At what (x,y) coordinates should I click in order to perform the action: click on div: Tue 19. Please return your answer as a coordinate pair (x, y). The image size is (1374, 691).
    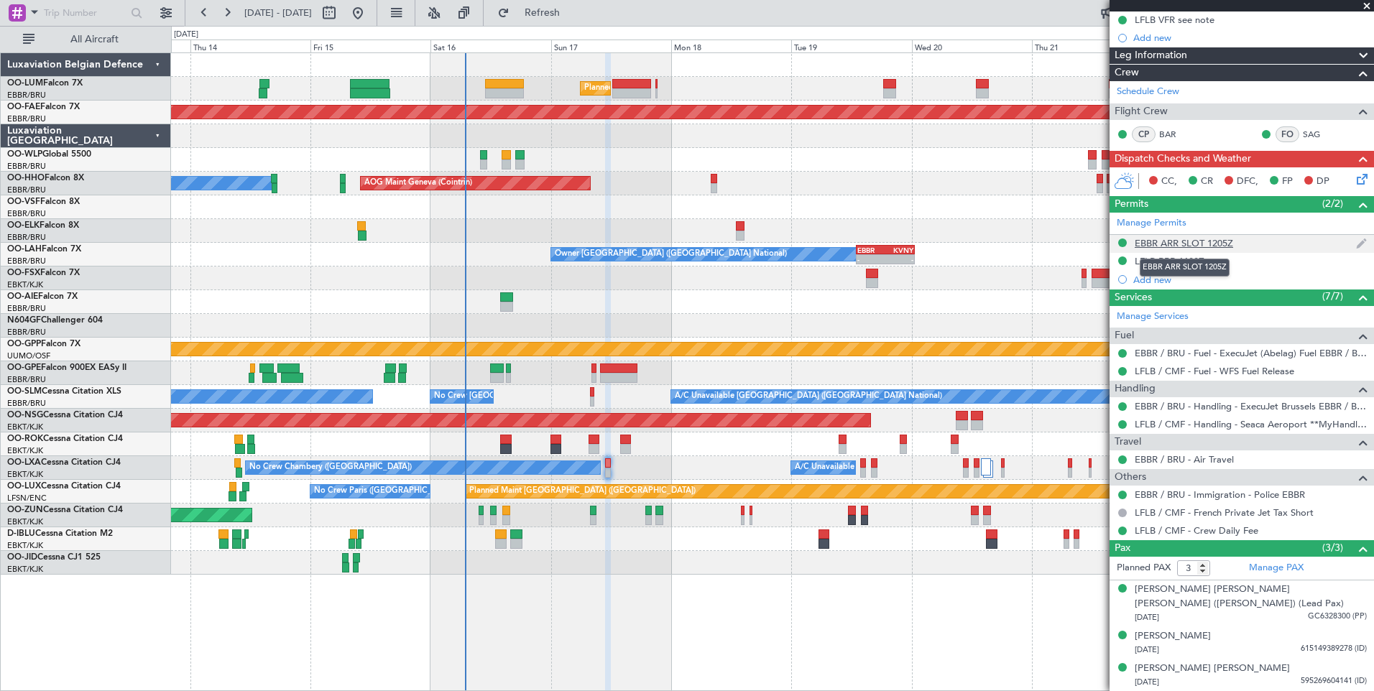
    Looking at the image, I should click on (851, 46).